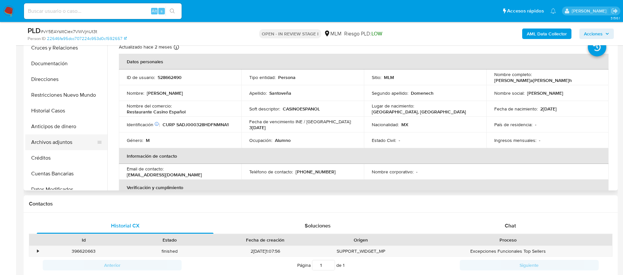  Describe the element at coordinates (112, 266) in the screenshot. I see `button: Anterior` at that location.